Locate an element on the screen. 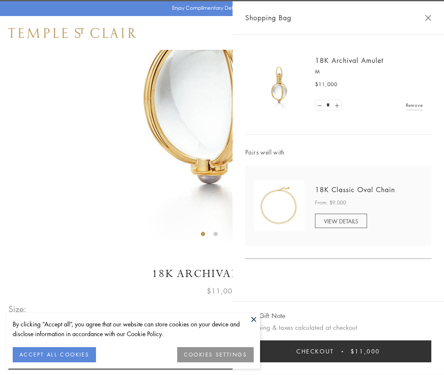  span: Pairs well with is located at coordinates (338, 152).